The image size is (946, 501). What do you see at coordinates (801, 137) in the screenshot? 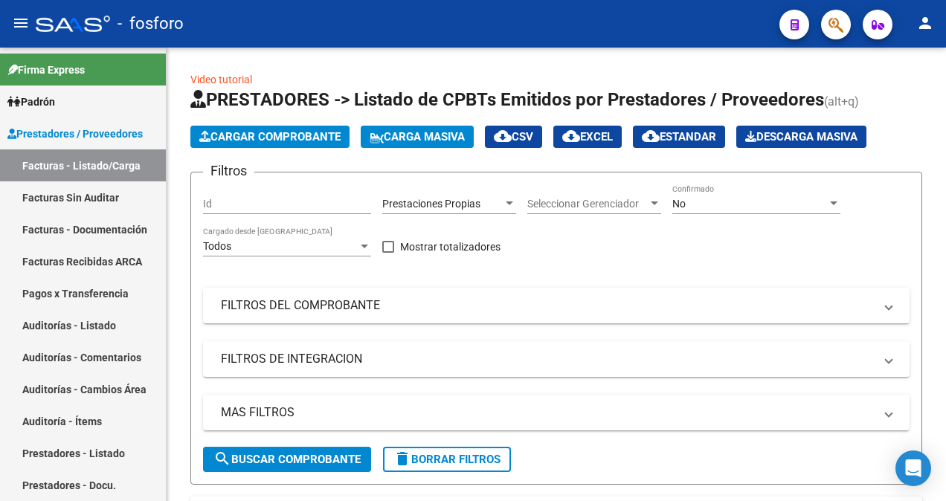
I see `app-download-masive: Descarga masiva de comprobantes (adjuntos)` at bounding box center [801, 137].